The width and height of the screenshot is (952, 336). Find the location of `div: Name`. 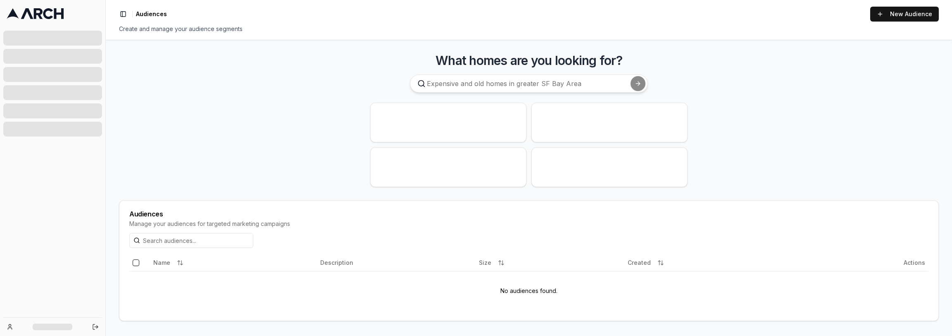

div: Name is located at coordinates (234, 262).